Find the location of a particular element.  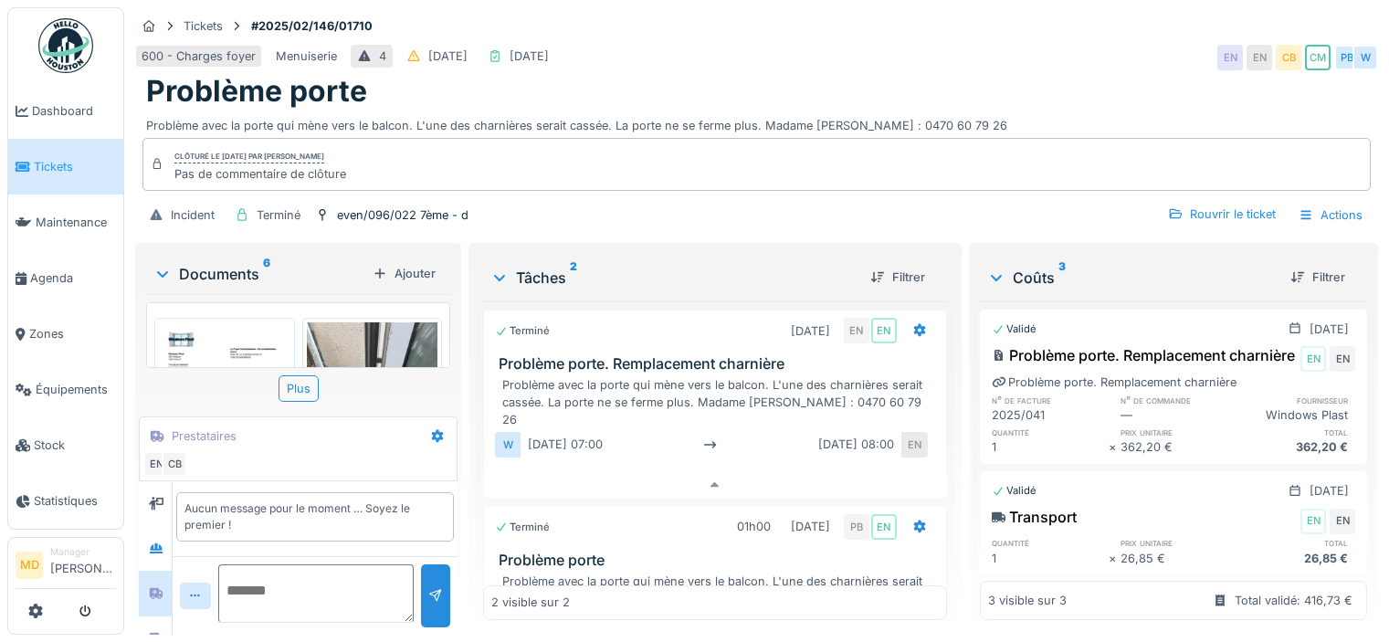

div: Manager is located at coordinates (83, 552).